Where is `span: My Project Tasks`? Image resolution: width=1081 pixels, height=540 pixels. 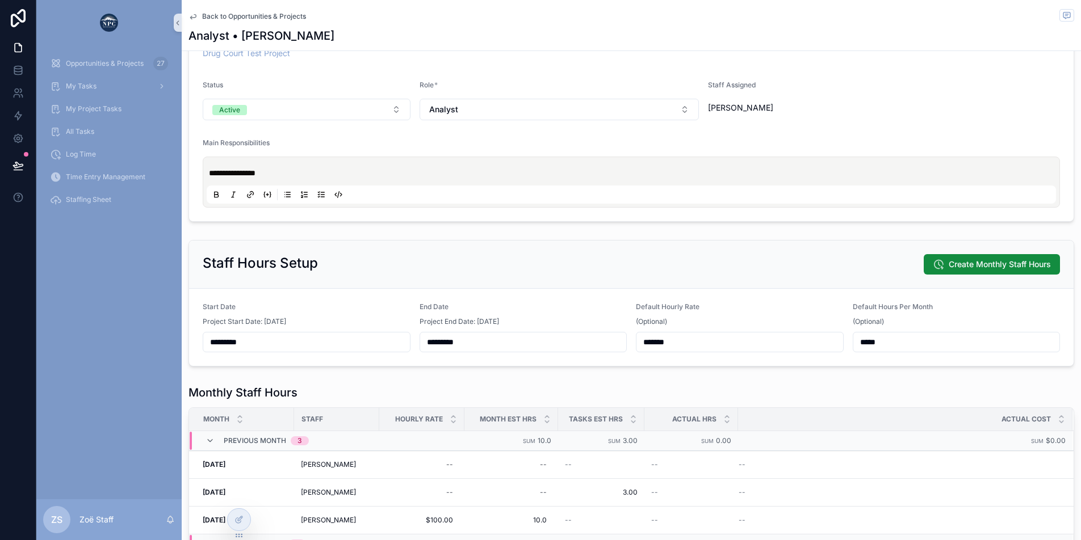
span: My Project Tasks is located at coordinates (94, 109).